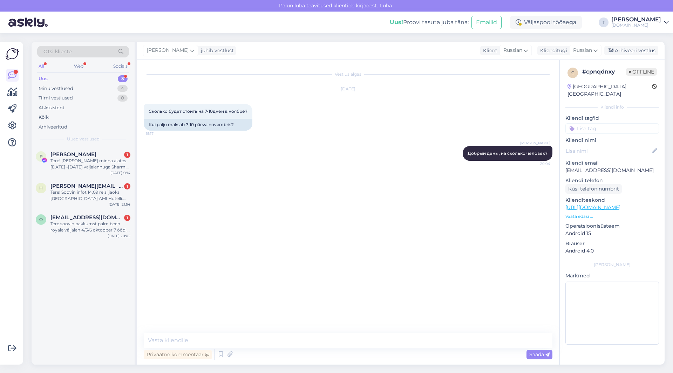 Image resolution: width=673 pixels, height=373 pixels. Describe the element at coordinates (552, 50) in the screenshot. I see `div: Klienditugi` at that location.